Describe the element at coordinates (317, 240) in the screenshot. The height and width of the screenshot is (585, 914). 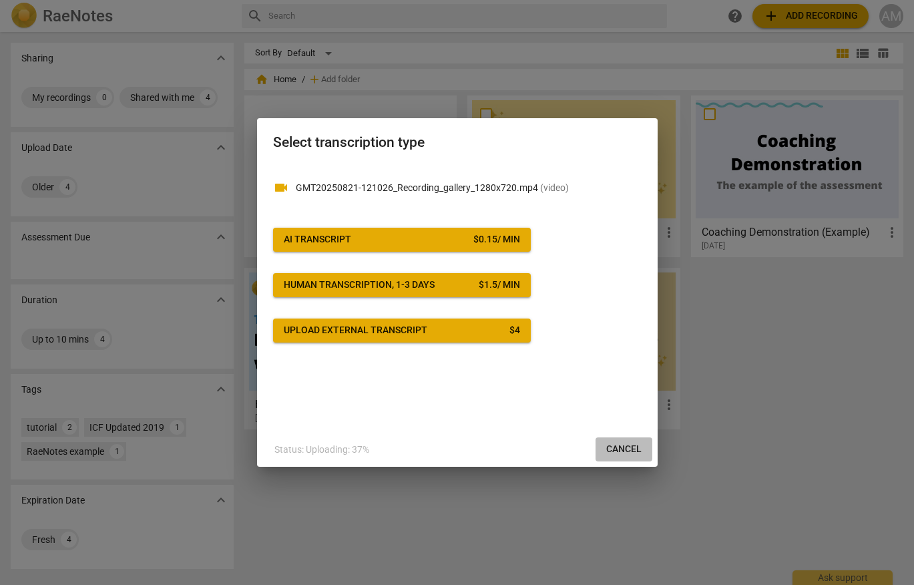
I see `div: AI Transcript` at that location.